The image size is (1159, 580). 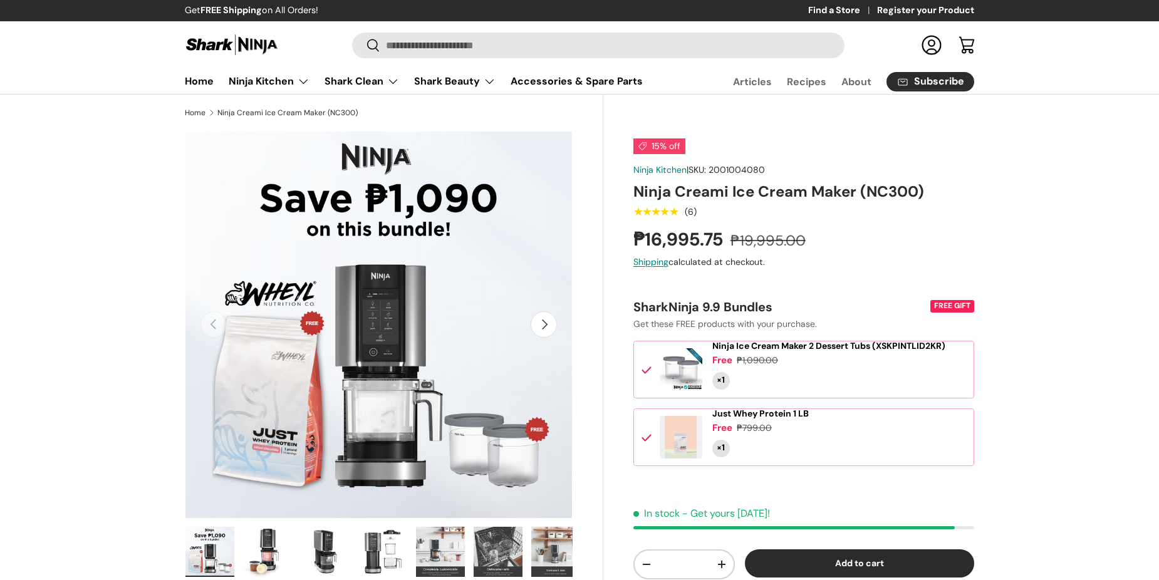 I want to click on summary: Ninja Kitchen, so click(x=269, y=81).